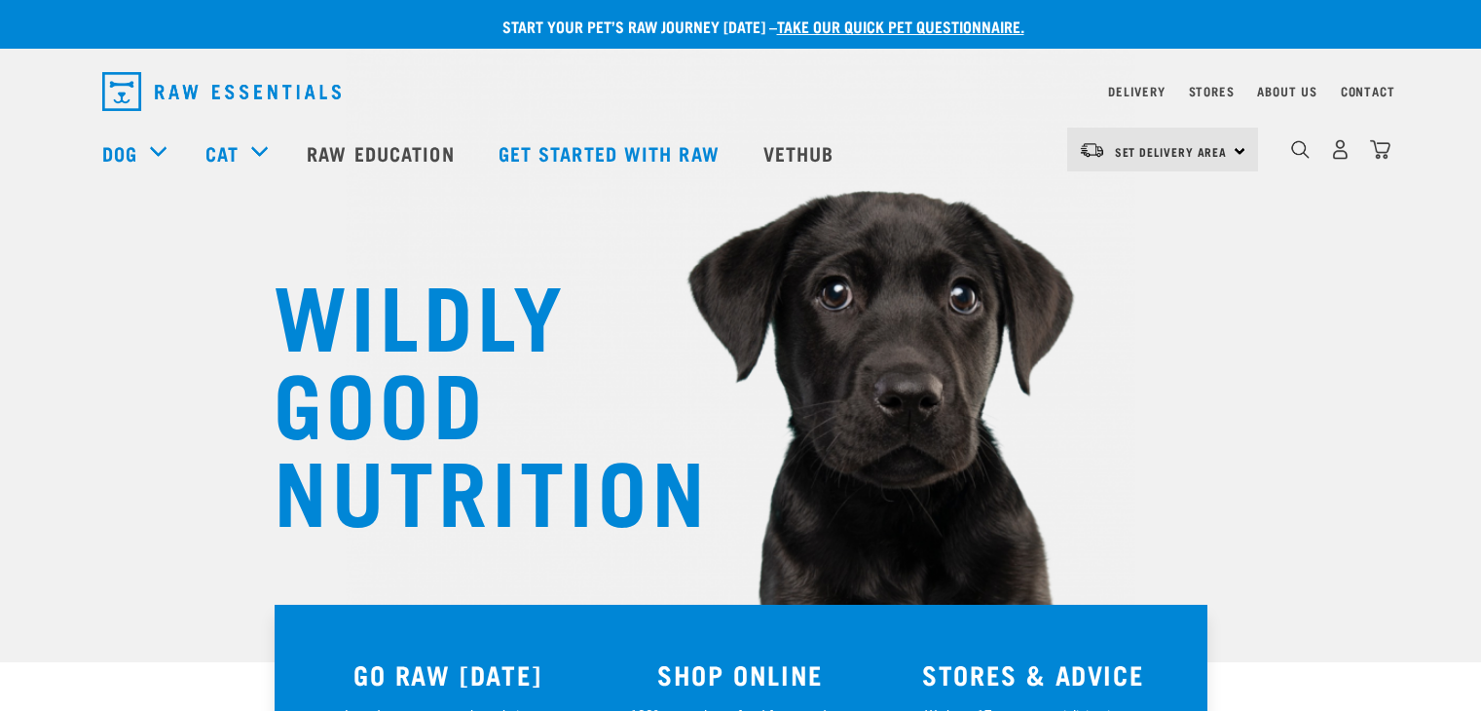  I want to click on img: van-moving.png, so click(1092, 150).